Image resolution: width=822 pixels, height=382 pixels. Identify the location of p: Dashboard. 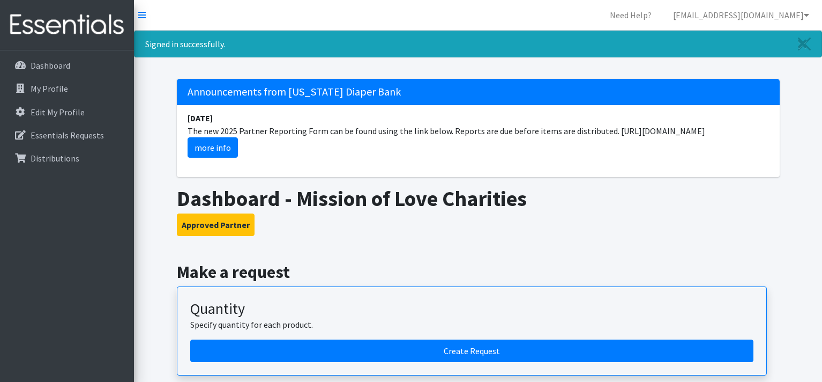
(50, 65).